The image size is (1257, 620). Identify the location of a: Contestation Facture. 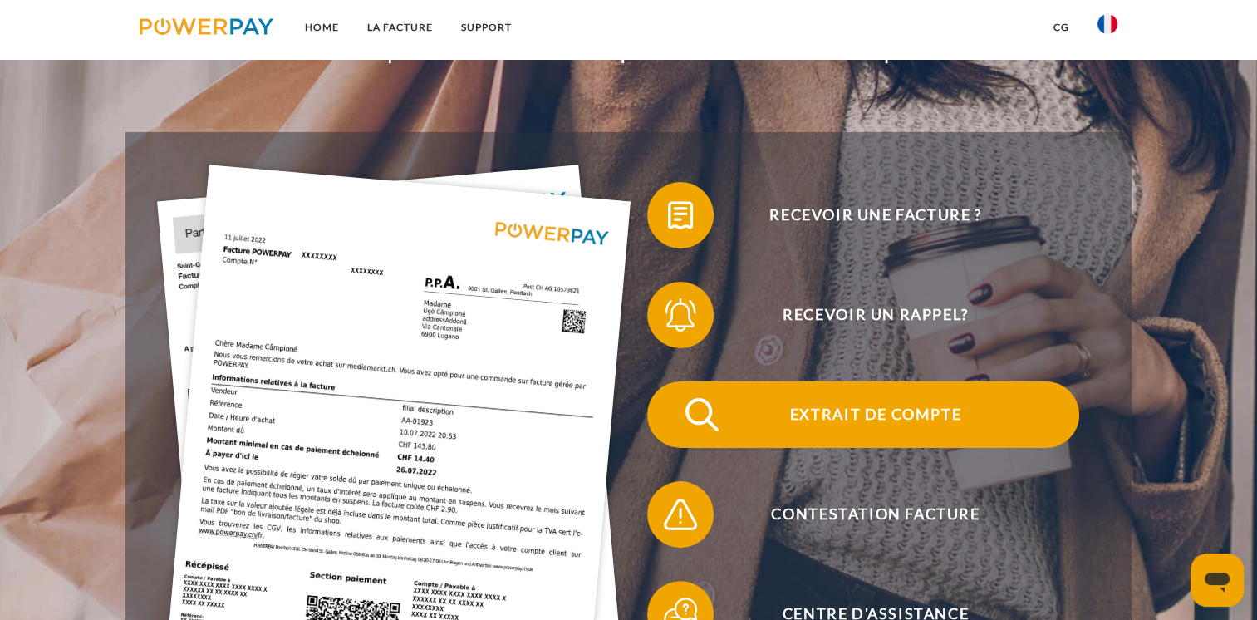
(863, 514).